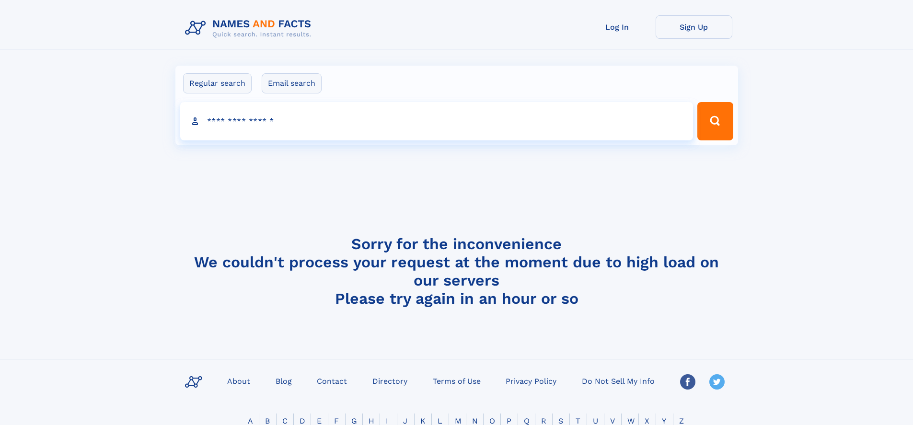 This screenshot has width=913, height=425. What do you see at coordinates (284, 381) in the screenshot?
I see `a: Blog` at bounding box center [284, 381].